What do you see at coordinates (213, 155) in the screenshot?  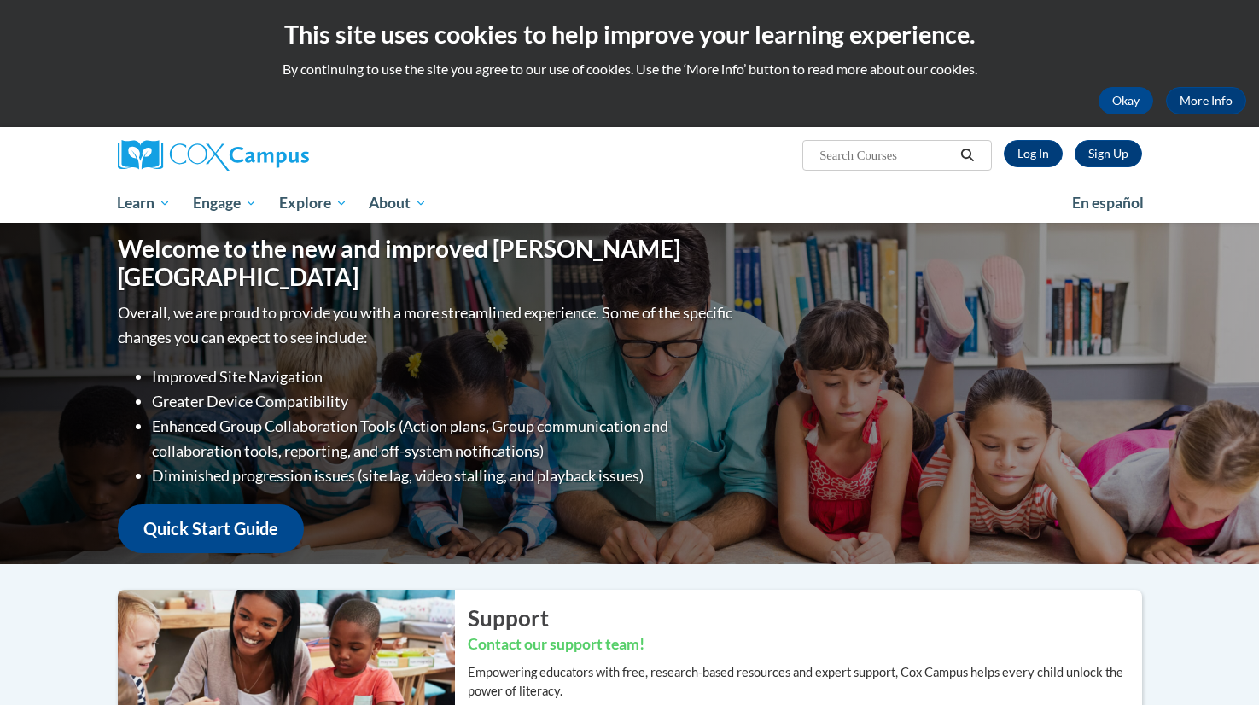 I see `img: Cox Campus` at bounding box center [213, 155].